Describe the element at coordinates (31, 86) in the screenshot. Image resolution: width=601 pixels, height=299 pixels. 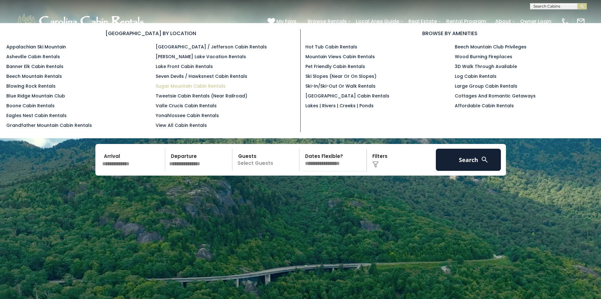
I see `a: Blowing Rock Rentals` at that location.